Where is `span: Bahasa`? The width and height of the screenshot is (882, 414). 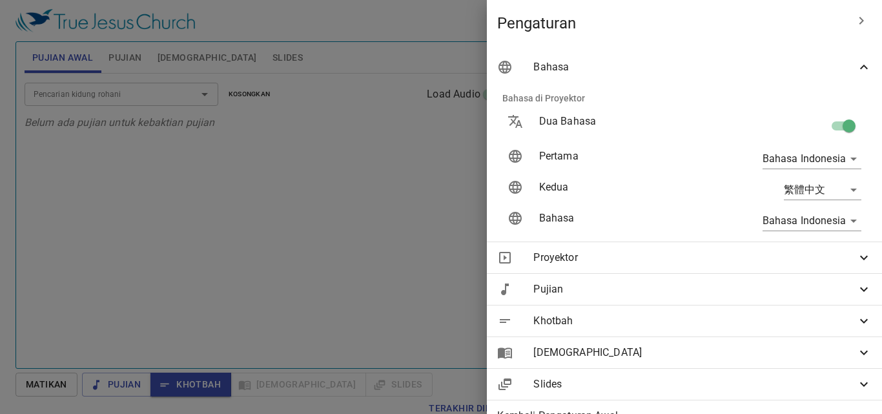
span: Bahasa is located at coordinates (695, 67).